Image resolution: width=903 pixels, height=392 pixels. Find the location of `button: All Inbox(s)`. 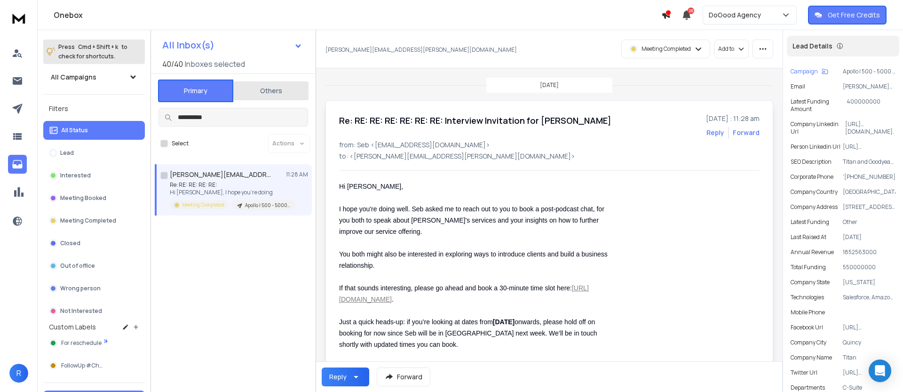

button: All Inbox(s) is located at coordinates (232, 45).